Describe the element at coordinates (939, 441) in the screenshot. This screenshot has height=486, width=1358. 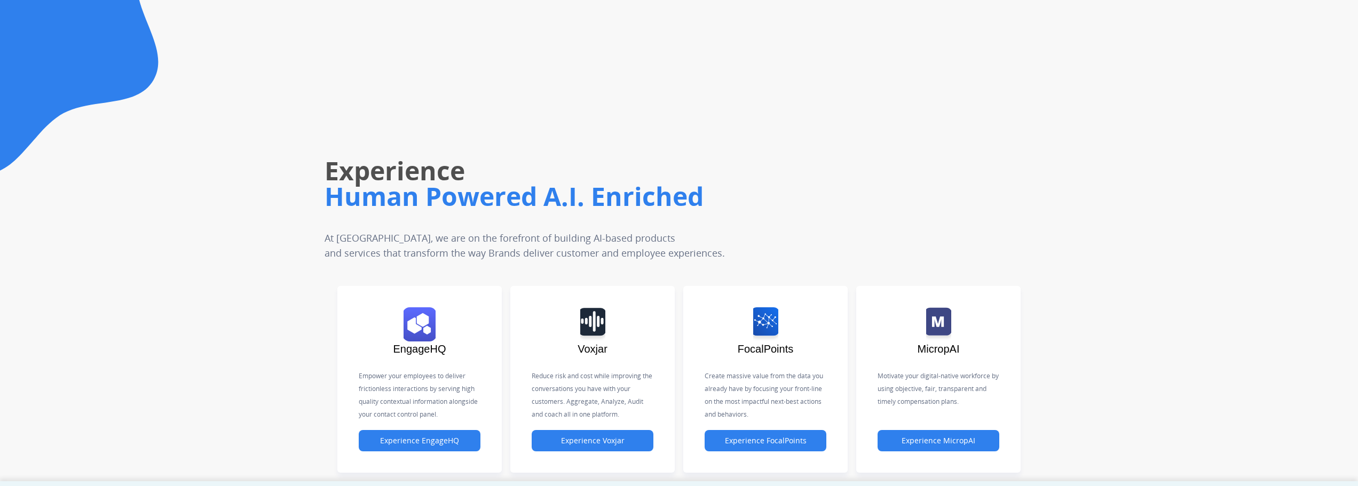
I see `button: Experience MicropAI` at that location.